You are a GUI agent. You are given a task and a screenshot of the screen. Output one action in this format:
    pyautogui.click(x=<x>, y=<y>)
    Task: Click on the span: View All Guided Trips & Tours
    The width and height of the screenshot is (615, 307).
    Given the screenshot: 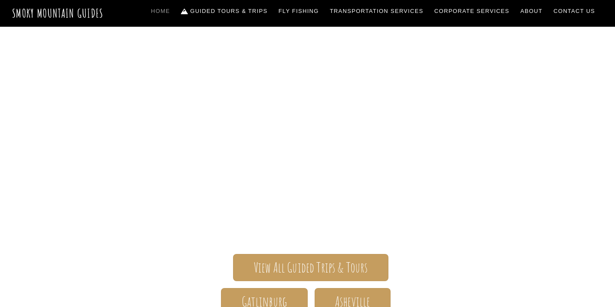 What is the action you would take?
    pyautogui.click(x=311, y=268)
    